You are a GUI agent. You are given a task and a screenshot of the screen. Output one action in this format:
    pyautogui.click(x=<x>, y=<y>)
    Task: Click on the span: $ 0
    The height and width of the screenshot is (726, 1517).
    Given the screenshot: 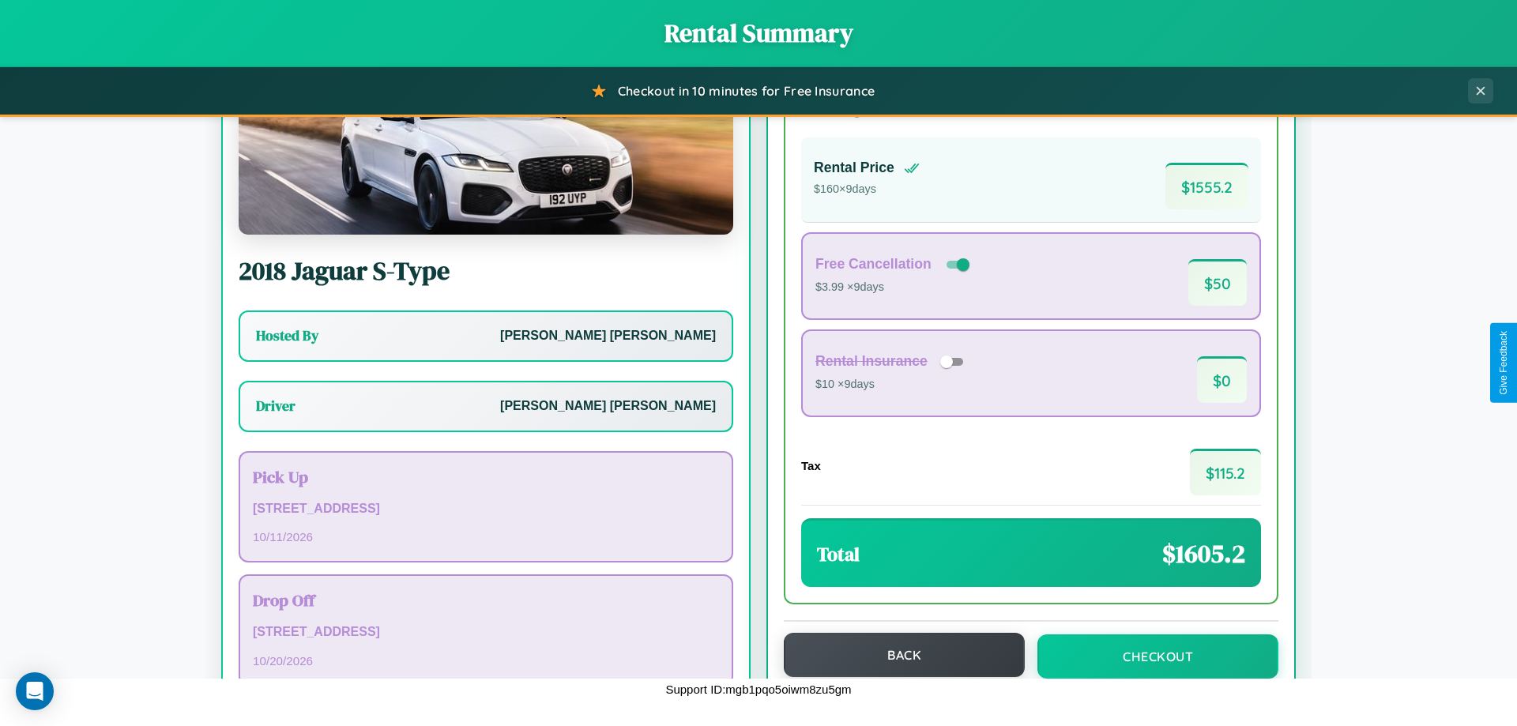 What is the action you would take?
    pyautogui.click(x=1221, y=379)
    